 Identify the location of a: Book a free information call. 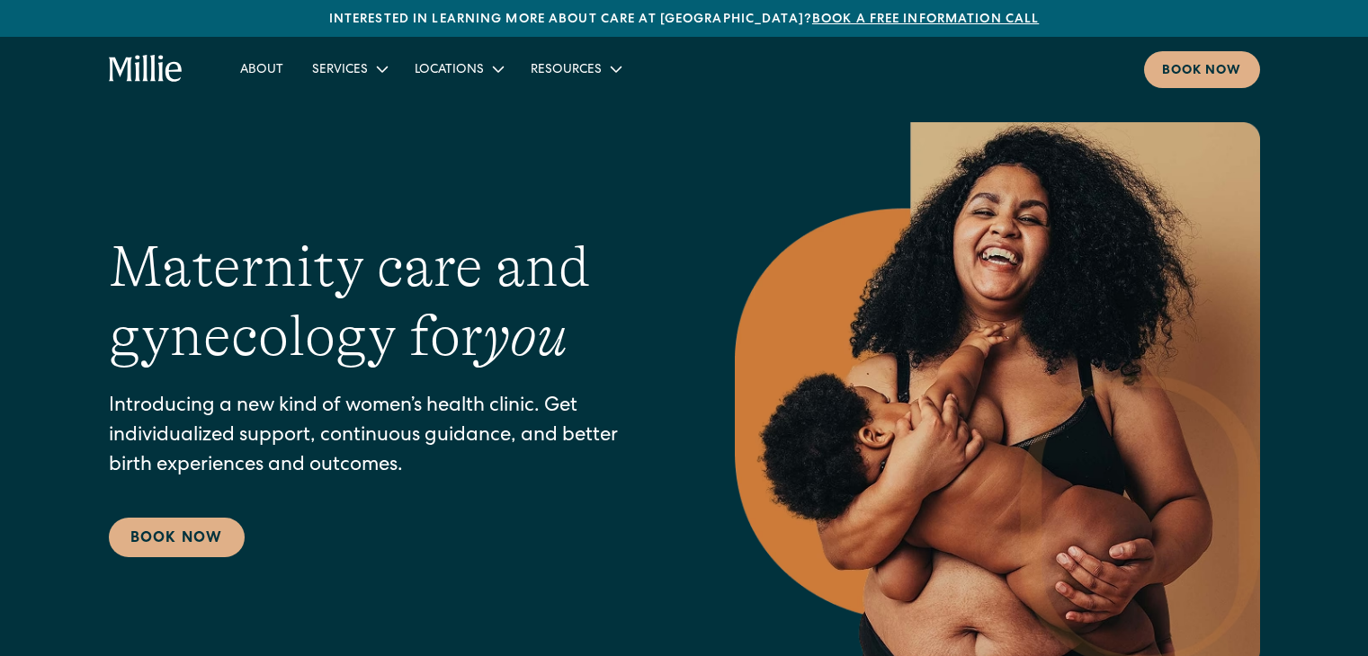
(925, 20).